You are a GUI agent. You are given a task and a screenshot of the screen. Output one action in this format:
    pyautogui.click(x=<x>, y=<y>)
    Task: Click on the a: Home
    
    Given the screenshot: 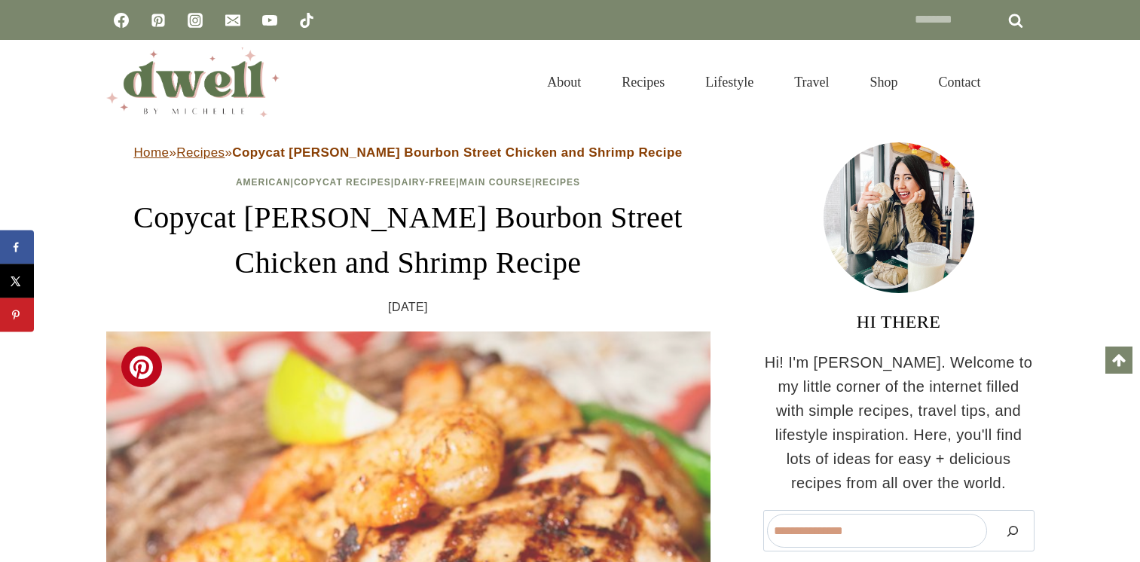 What is the action you would take?
    pyautogui.click(x=151, y=152)
    